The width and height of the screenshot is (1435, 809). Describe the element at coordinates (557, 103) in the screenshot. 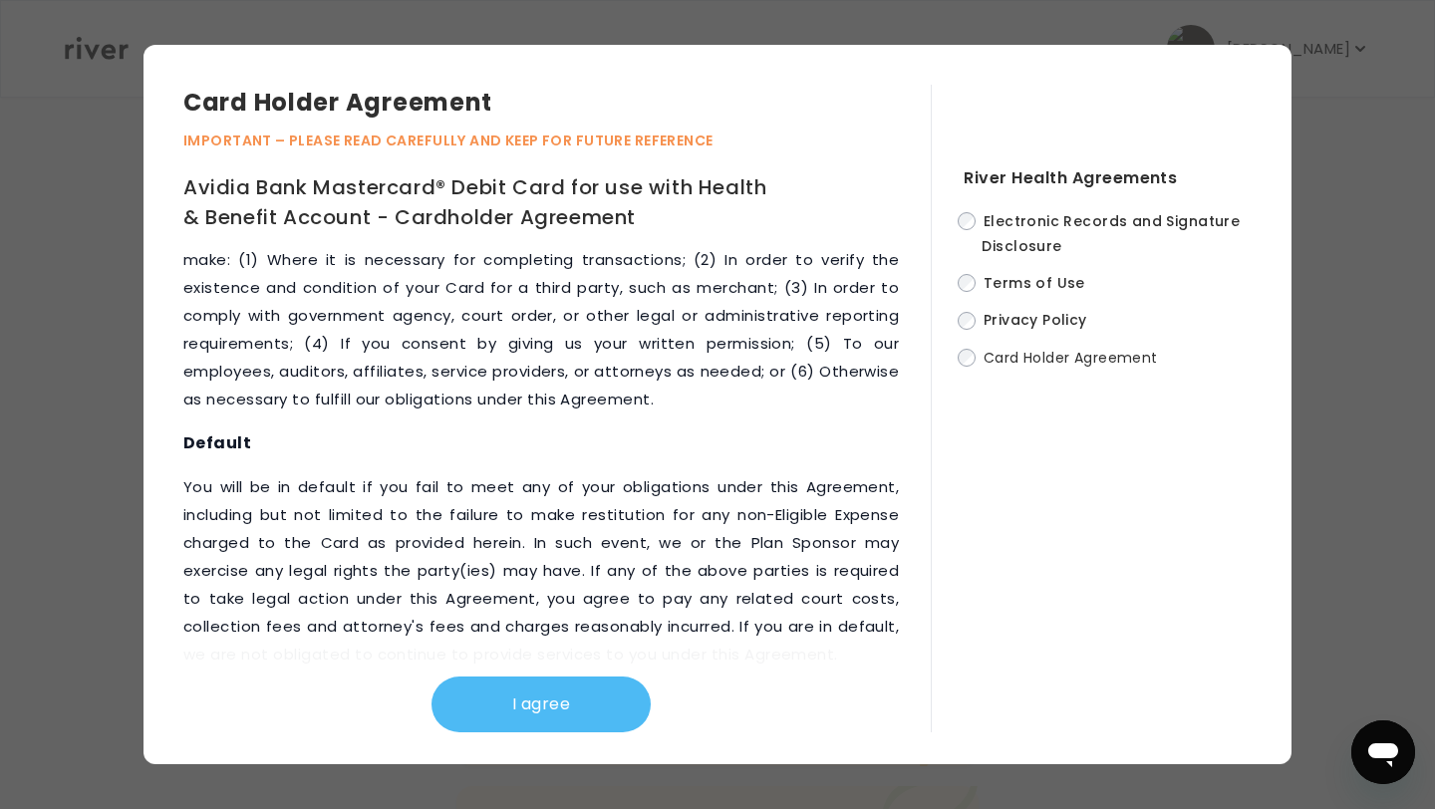

I see `h3: Card Holder Agreement` at that location.